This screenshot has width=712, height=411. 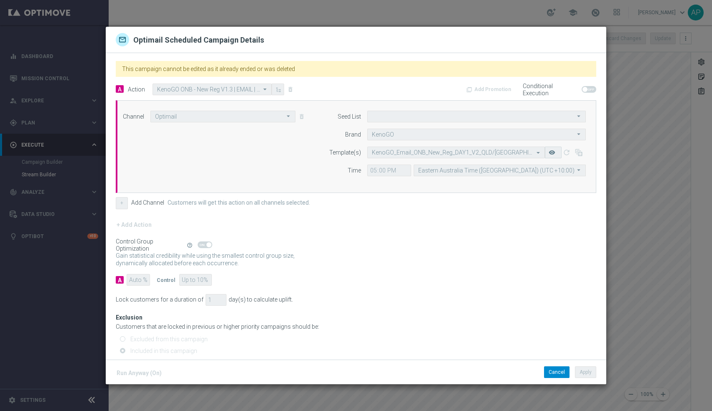 I want to click on i: remove_red_eye, so click(x=552, y=152).